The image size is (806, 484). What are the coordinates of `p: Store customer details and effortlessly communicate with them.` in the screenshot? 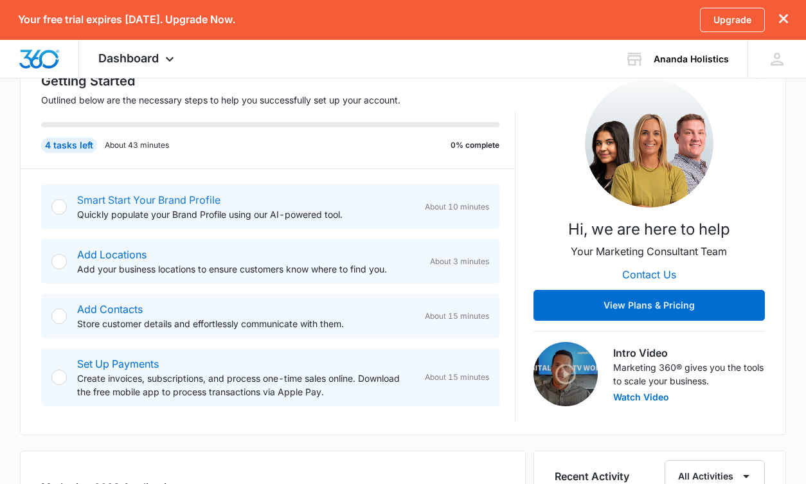 It's located at (246, 323).